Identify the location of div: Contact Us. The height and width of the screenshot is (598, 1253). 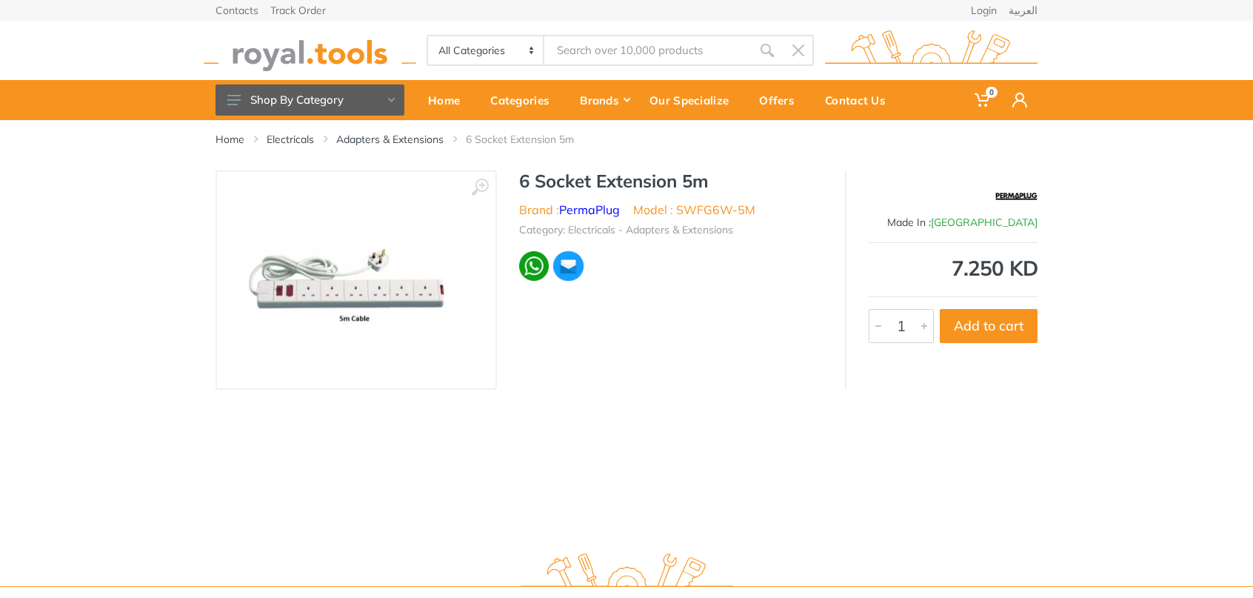
(860, 100).